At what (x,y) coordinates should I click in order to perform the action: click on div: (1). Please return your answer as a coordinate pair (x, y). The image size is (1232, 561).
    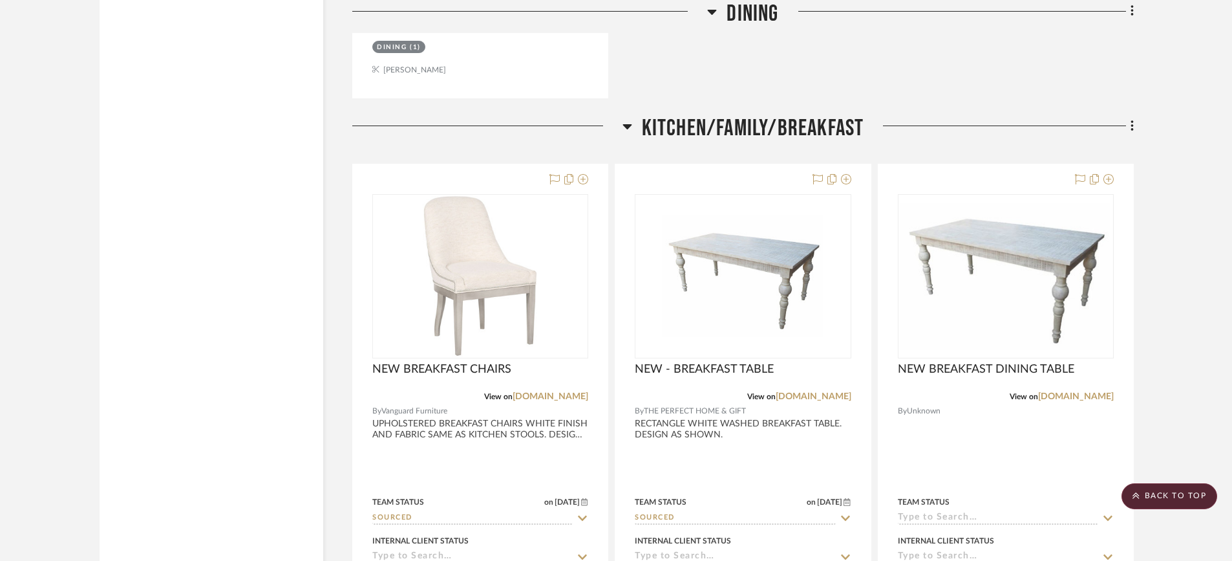
    Looking at the image, I should click on (415, 47).